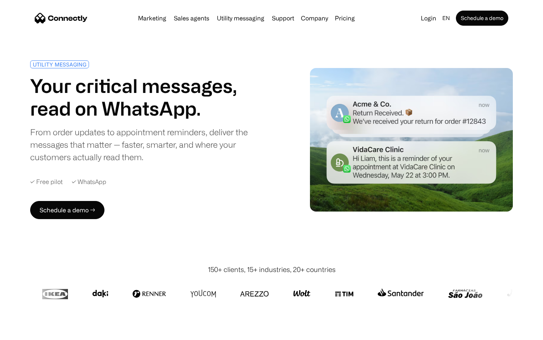  I want to click on a: Sales agents, so click(192, 18).